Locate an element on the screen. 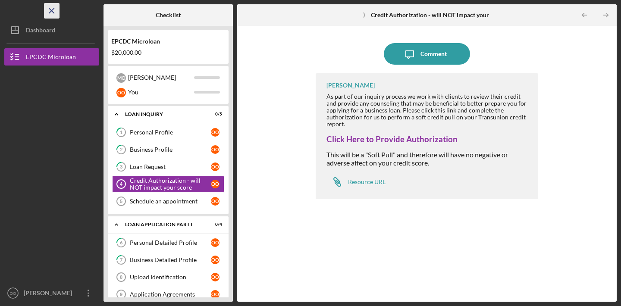 The width and height of the screenshot is (621, 306). button: Dashboard is located at coordinates (52, 30).